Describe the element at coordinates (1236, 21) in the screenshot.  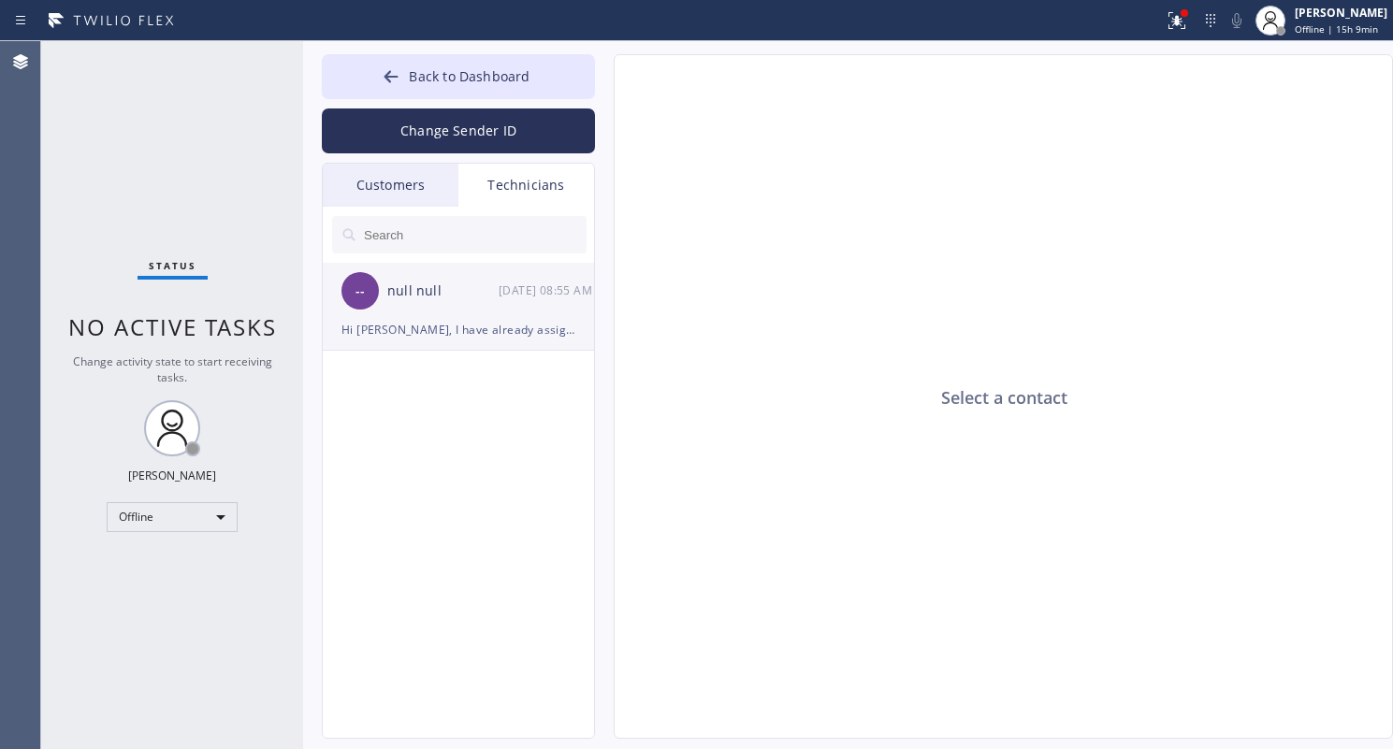
I see `button: Mute` at that location.